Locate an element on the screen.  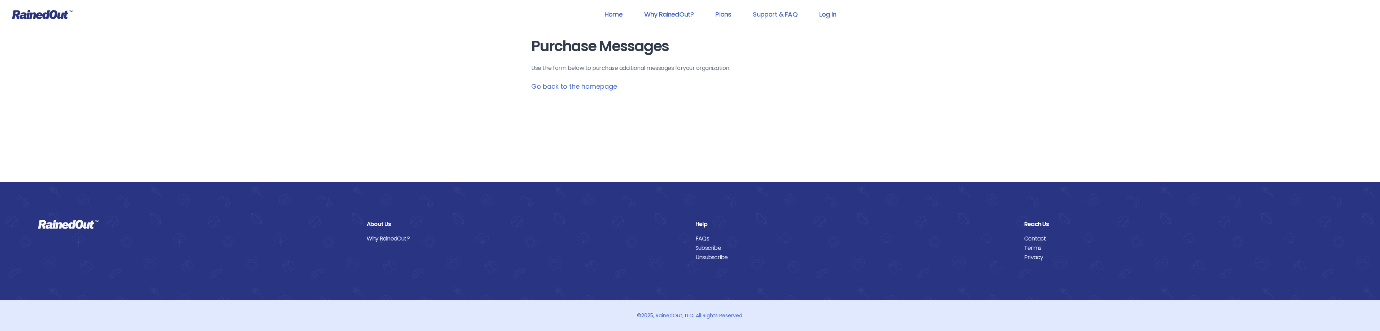
div: About Us is located at coordinates (526, 224).